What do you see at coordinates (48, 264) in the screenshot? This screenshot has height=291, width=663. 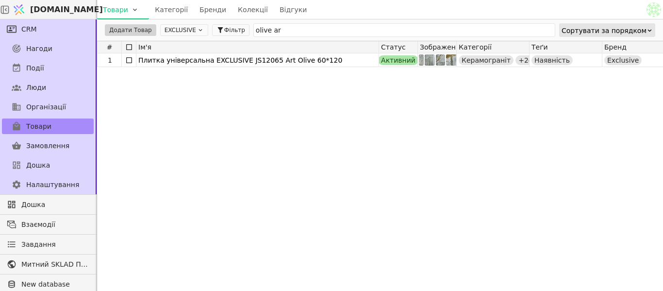 I see `a: Митний SKLAD Плитка, сантехніка, меблі до ванни` at bounding box center [48, 264].